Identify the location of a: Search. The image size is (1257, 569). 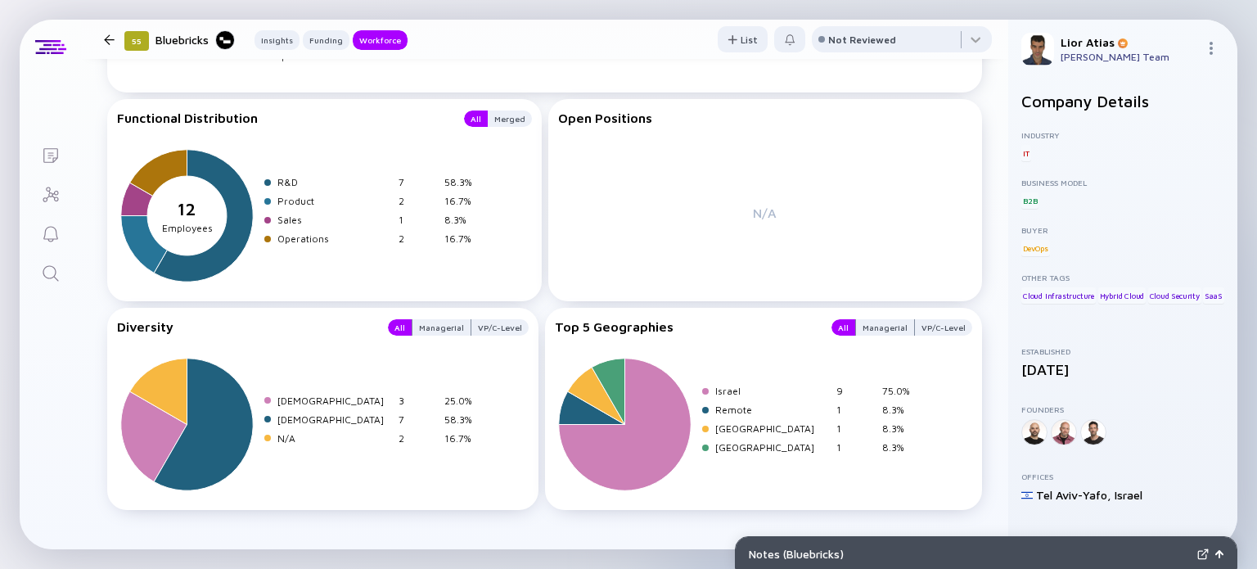
(50, 272).